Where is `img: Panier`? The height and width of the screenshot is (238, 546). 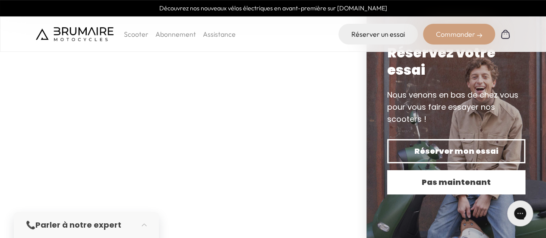 img: Panier is located at coordinates (505, 34).